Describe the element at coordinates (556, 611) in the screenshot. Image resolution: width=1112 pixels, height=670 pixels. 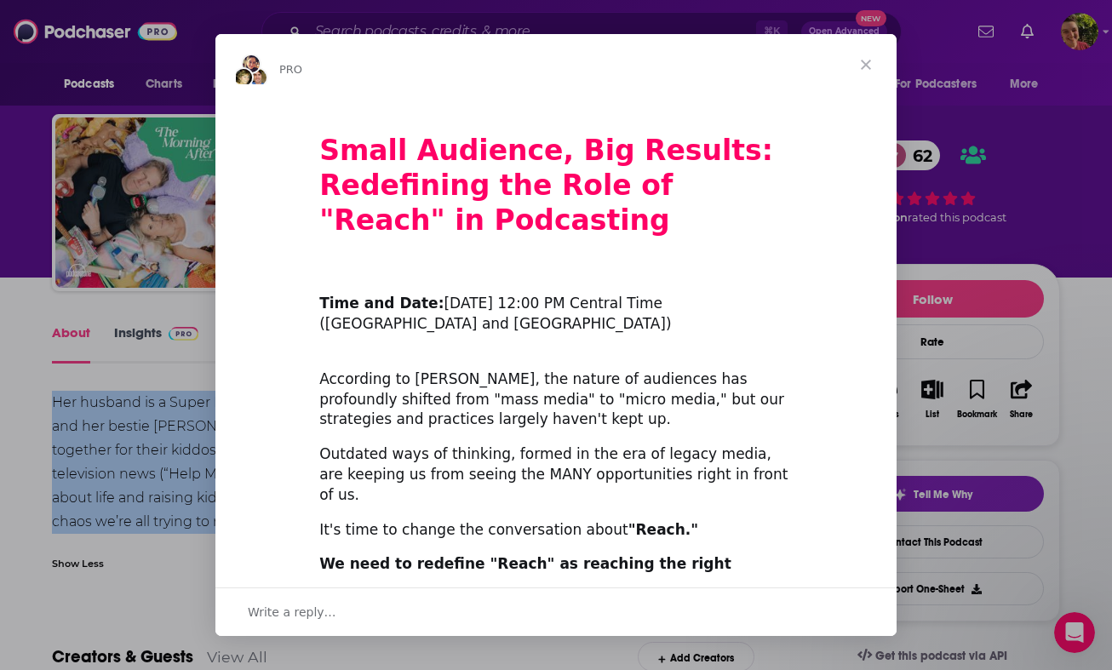
I see `div: Open conversation and reply` at that location.